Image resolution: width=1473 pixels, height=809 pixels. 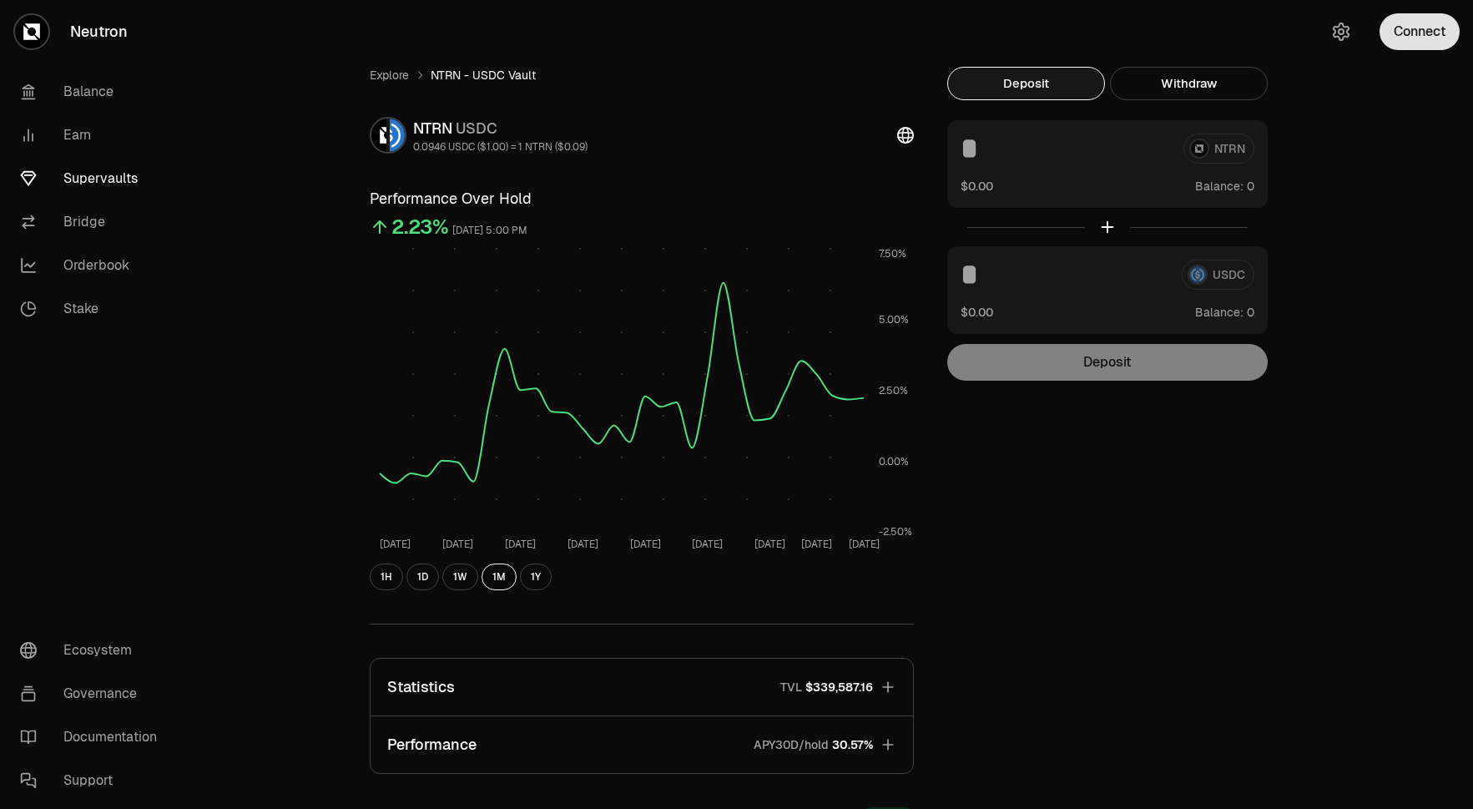 I want to click on a: Orderbook, so click(x=93, y=265).